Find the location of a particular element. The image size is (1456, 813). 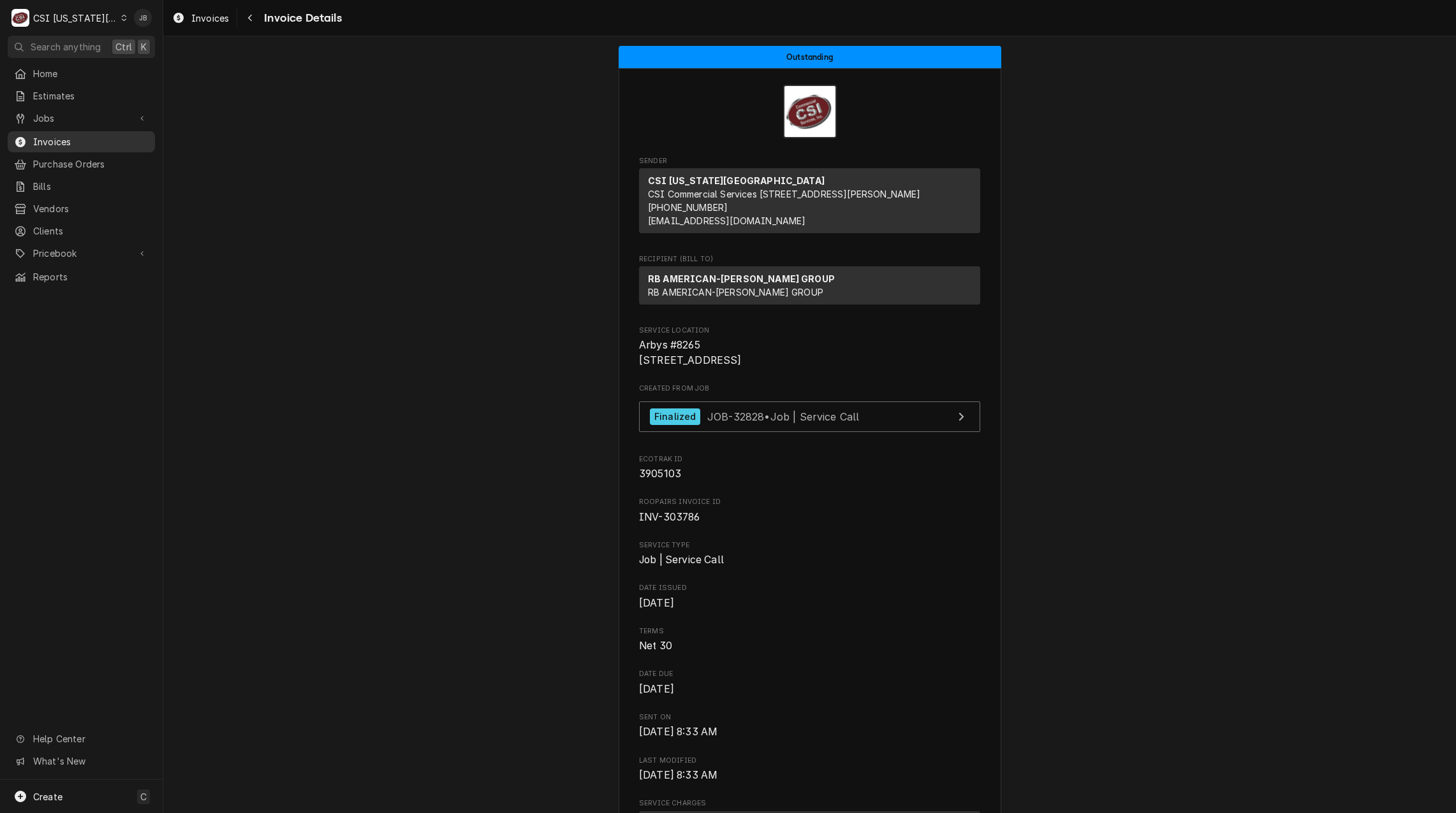

span: Ctrl is located at coordinates (124, 47).